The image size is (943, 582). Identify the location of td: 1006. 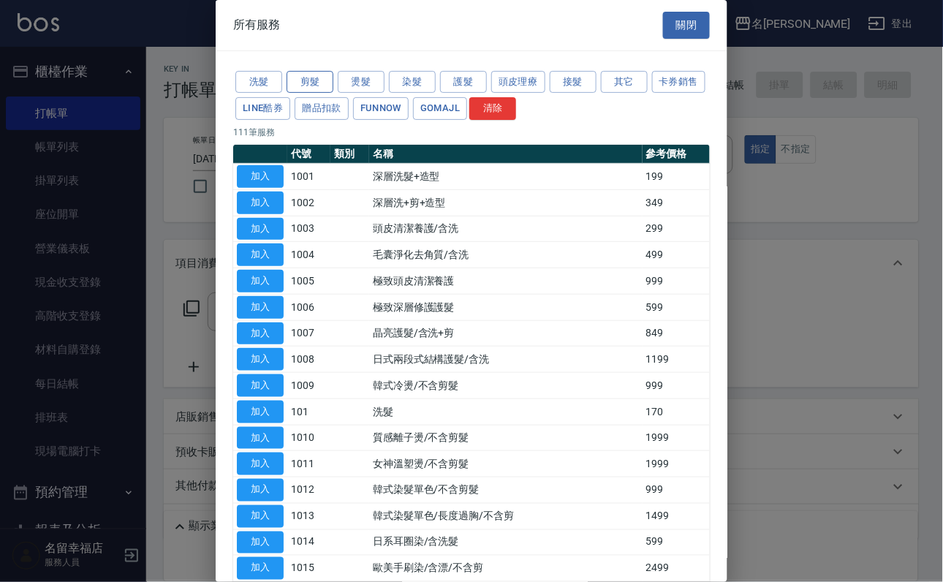
(309, 307).